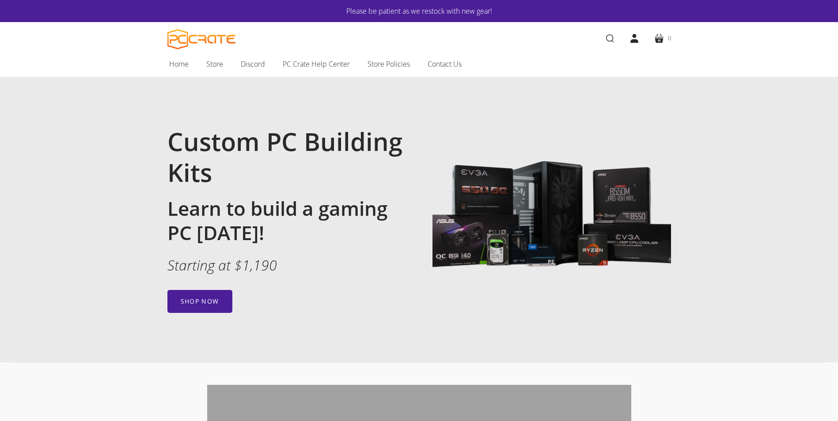  Describe the element at coordinates (201, 39) in the screenshot. I see `a: PC CRATE` at that location.